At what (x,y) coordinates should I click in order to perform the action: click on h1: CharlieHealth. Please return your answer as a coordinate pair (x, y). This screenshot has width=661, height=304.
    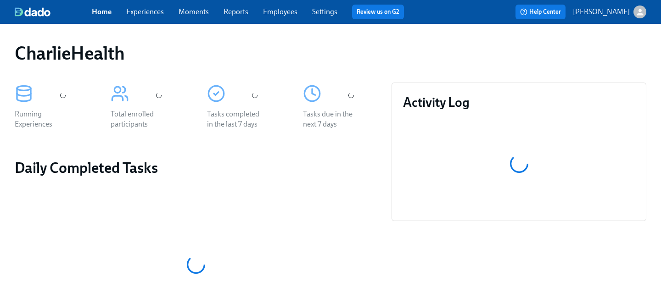
    Looking at the image, I should click on (70, 53).